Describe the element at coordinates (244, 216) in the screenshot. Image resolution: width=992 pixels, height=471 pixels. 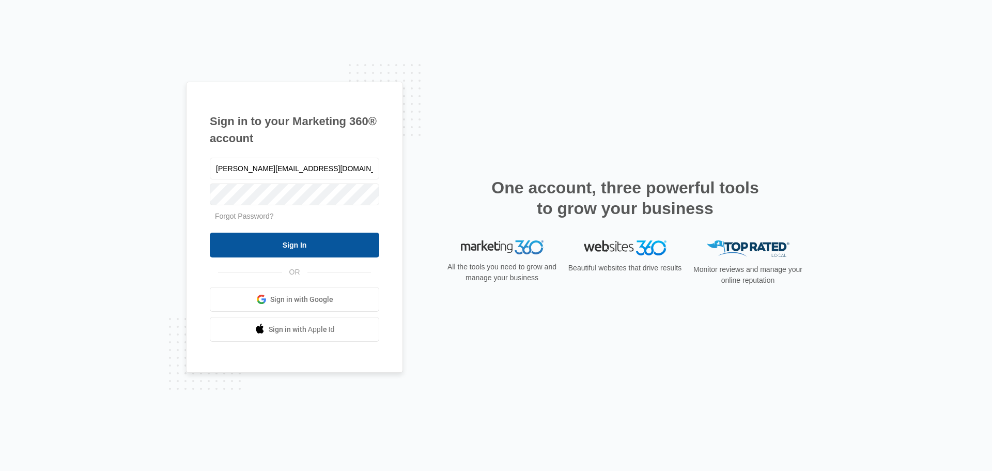
I see `a: Forgot Password?` at that location.